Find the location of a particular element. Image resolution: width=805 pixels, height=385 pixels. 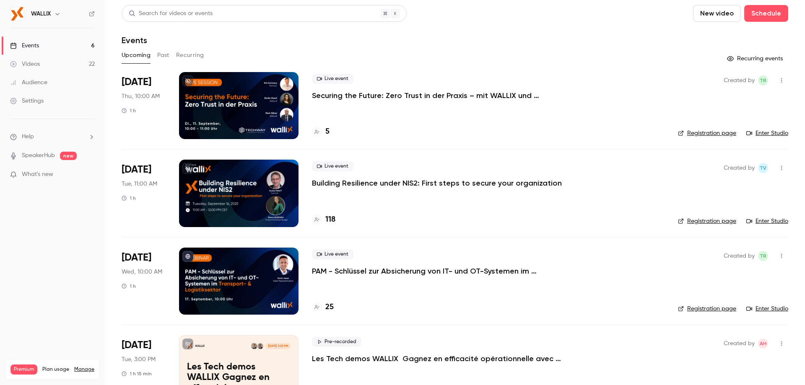

span: Premium is located at coordinates (24, 370).